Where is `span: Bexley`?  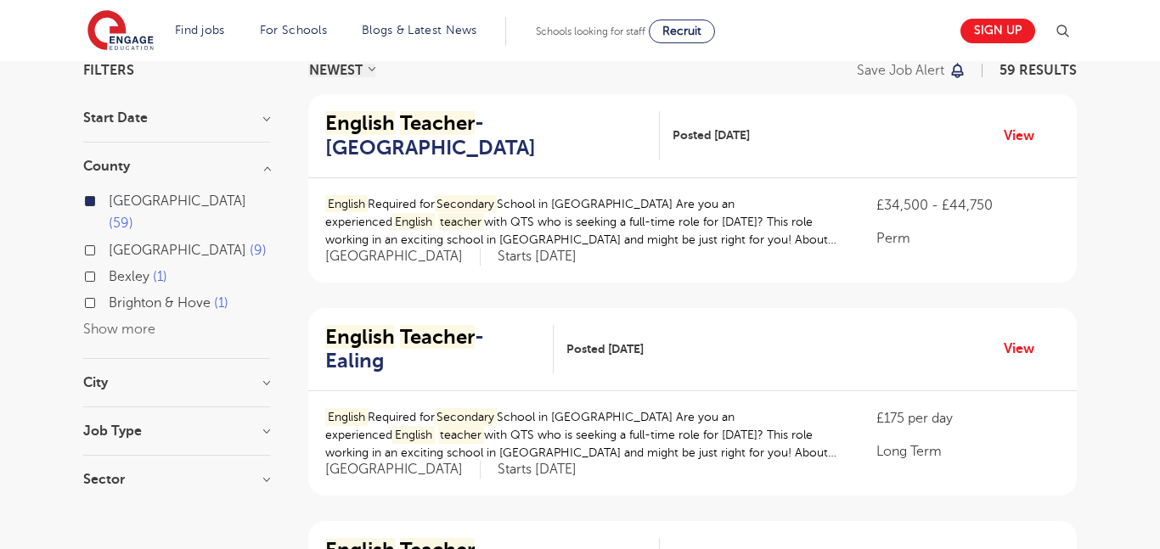 span: Bexley is located at coordinates (129, 277).